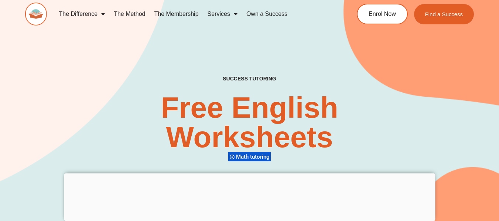 This screenshot has height=221, width=499. I want to click on h2: Free English Worksheets​, so click(250, 123).